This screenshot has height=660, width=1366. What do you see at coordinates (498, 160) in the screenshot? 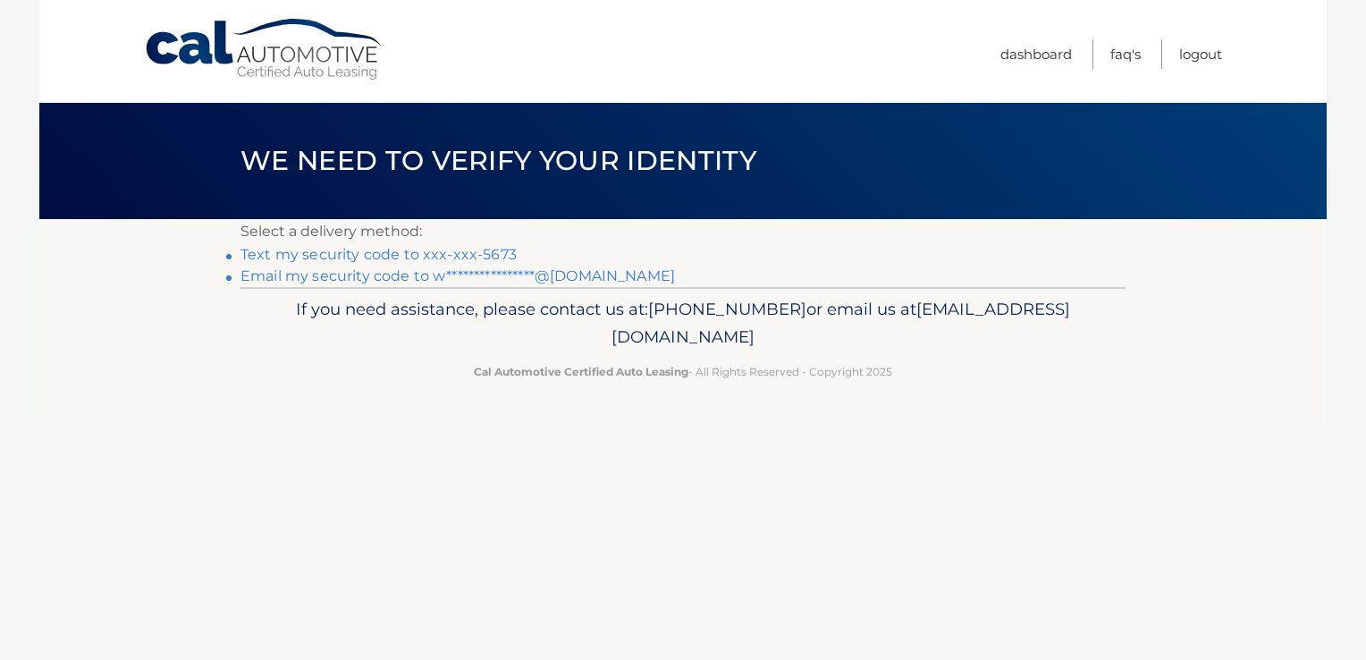
I see `span: We need to verify your identity` at bounding box center [498, 160].